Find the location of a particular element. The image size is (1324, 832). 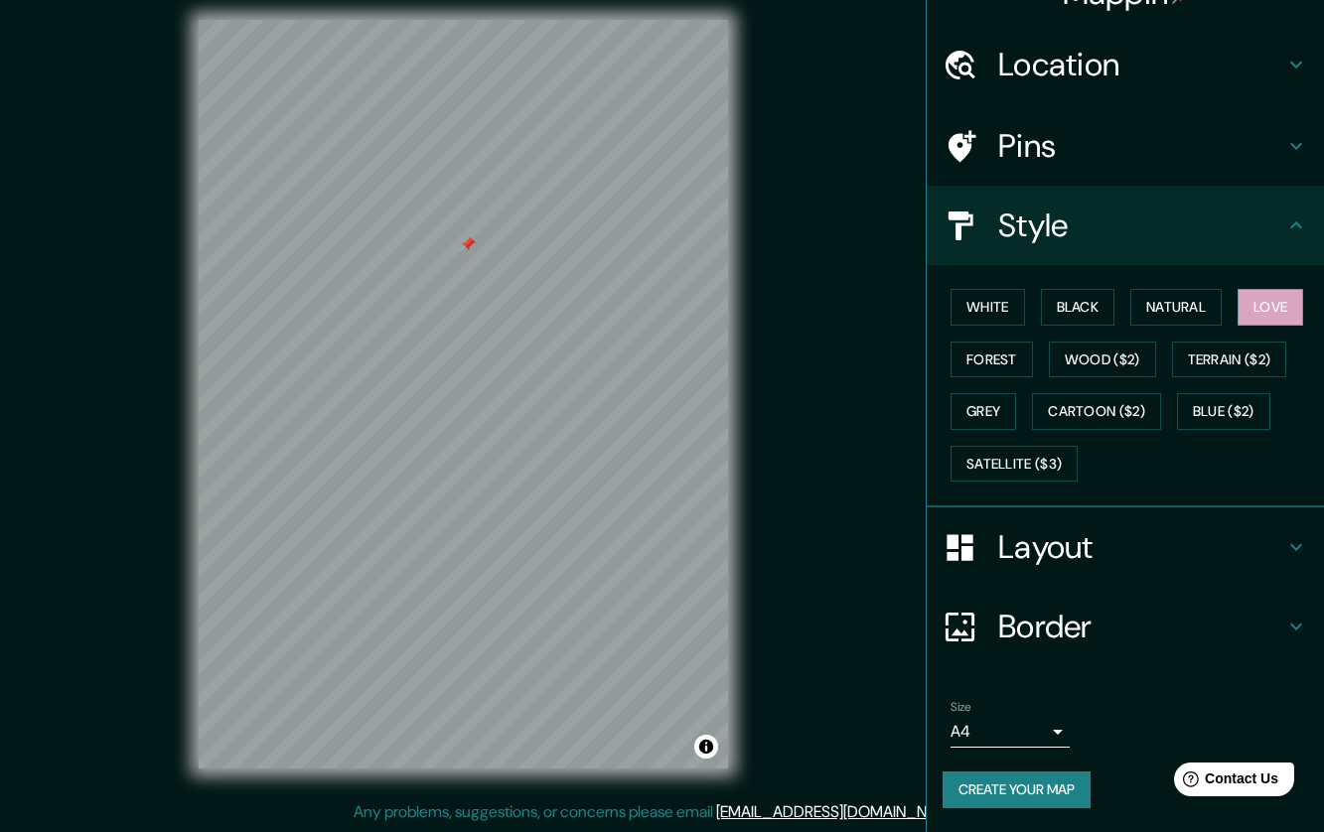

button: Grey is located at coordinates (983, 411).